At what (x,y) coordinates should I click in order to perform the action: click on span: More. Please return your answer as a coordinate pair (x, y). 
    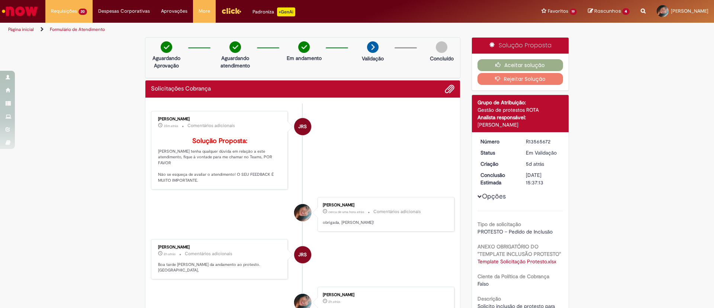
    Looking at the image, I should click on (204, 11).